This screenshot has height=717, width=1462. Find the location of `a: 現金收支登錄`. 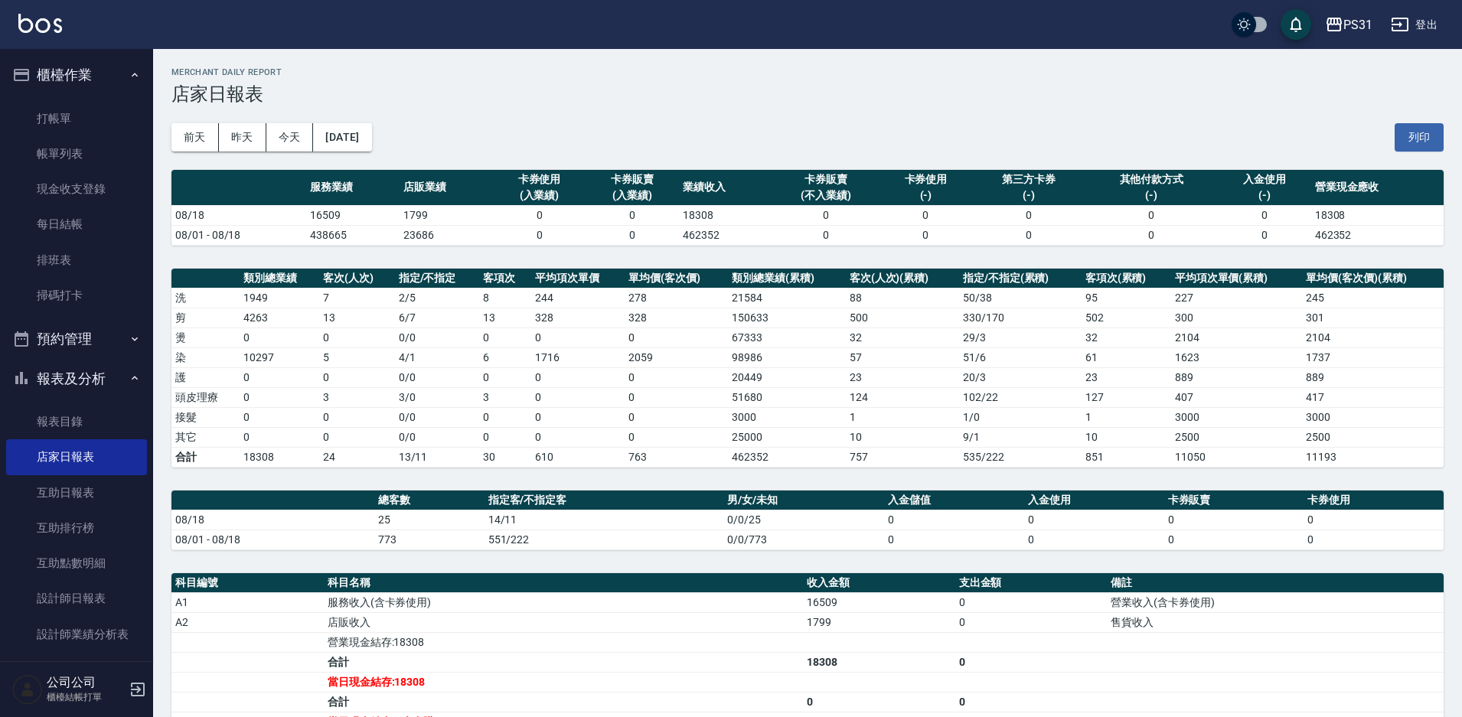

a: 現金收支登錄 is located at coordinates (77, 189).